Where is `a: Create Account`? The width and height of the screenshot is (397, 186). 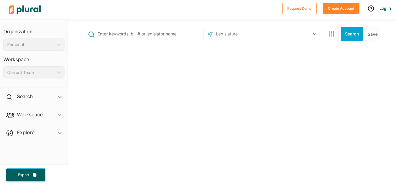 a: Create Account is located at coordinates (341, 8).